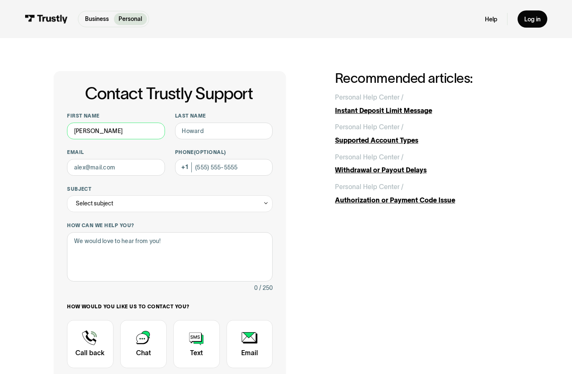  I want to click on h1: Contact Trustly Support, so click(169, 94).